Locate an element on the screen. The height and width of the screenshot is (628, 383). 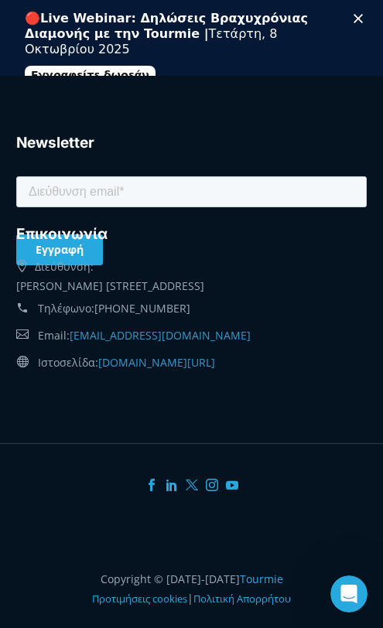
a: Tourmie is located at coordinates (261, 579).